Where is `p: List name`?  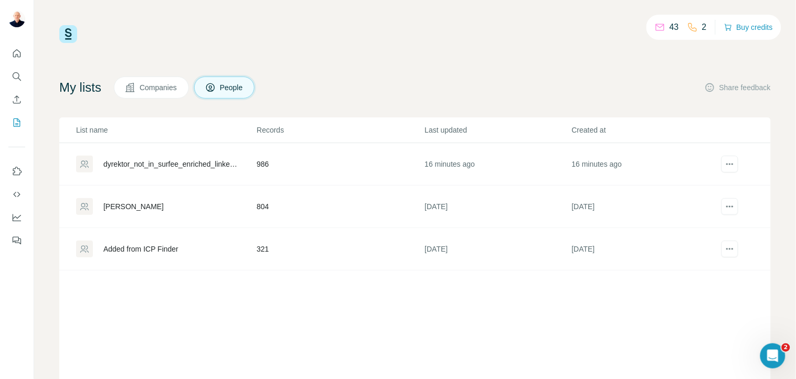 p: List name is located at coordinates (166, 130).